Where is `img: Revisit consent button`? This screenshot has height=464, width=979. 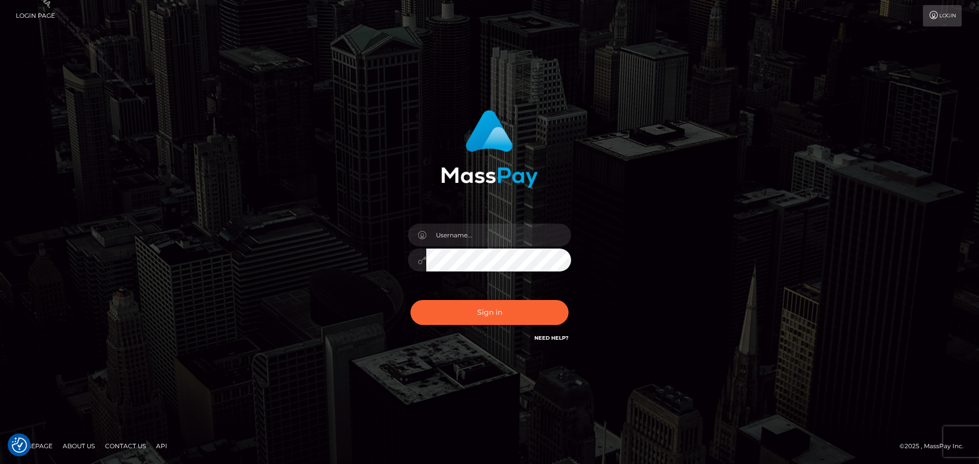
img: Revisit consent button is located at coordinates (19, 446).